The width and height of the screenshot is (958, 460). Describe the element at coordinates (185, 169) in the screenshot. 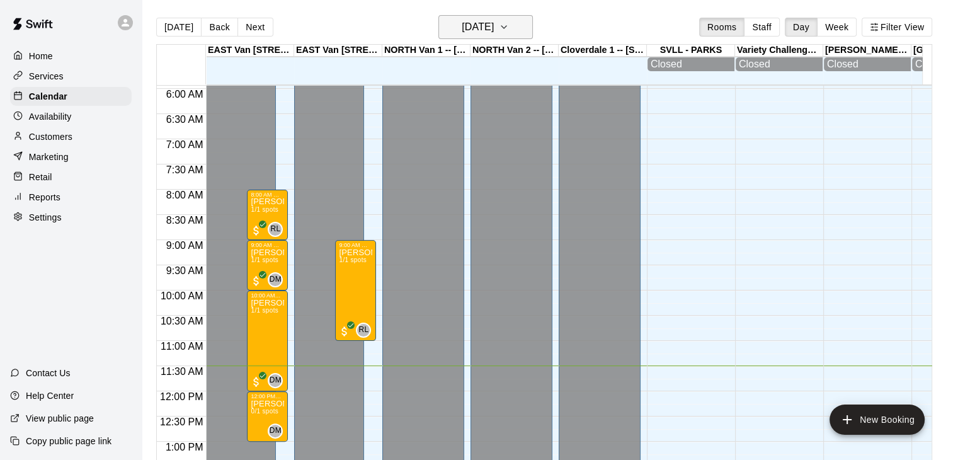

I see `span: 7:30 AM` at that location.